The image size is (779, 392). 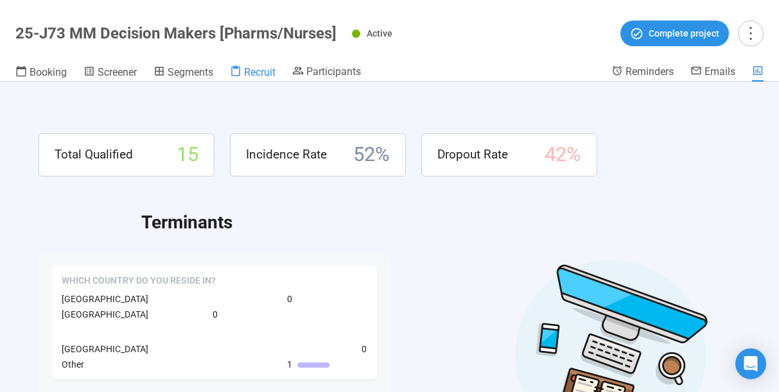 What do you see at coordinates (379, 33) in the screenshot?
I see `span: Active` at bounding box center [379, 33].